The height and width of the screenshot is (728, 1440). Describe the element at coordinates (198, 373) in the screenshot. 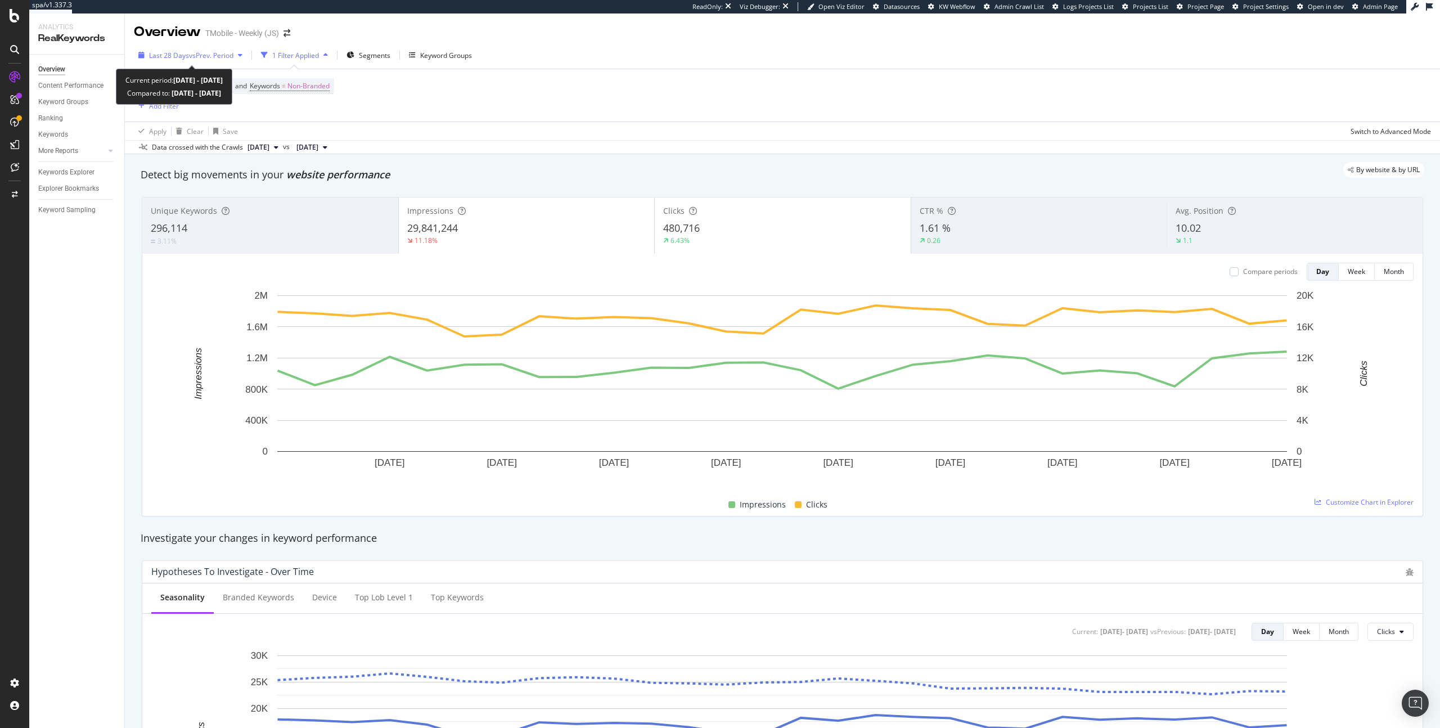

I see `text: Impressions` at that location.